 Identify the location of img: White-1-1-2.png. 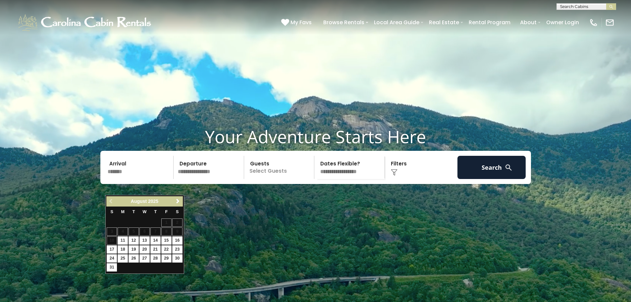
(85, 23).